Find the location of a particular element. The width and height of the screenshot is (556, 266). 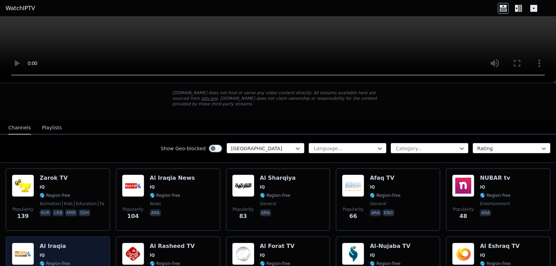

img: Al Iraqia News is located at coordinates (133, 186).